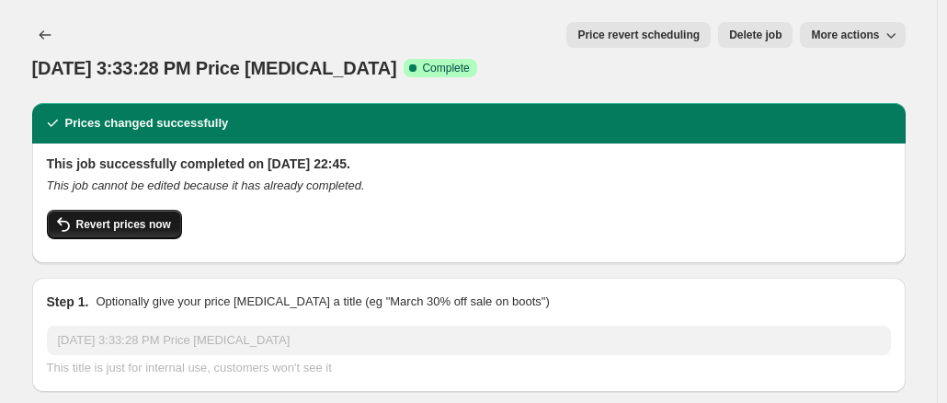 The image size is (947, 403). Describe the element at coordinates (206, 185) in the screenshot. I see `i: This job cannot be edited because it has already completed.` at that location.